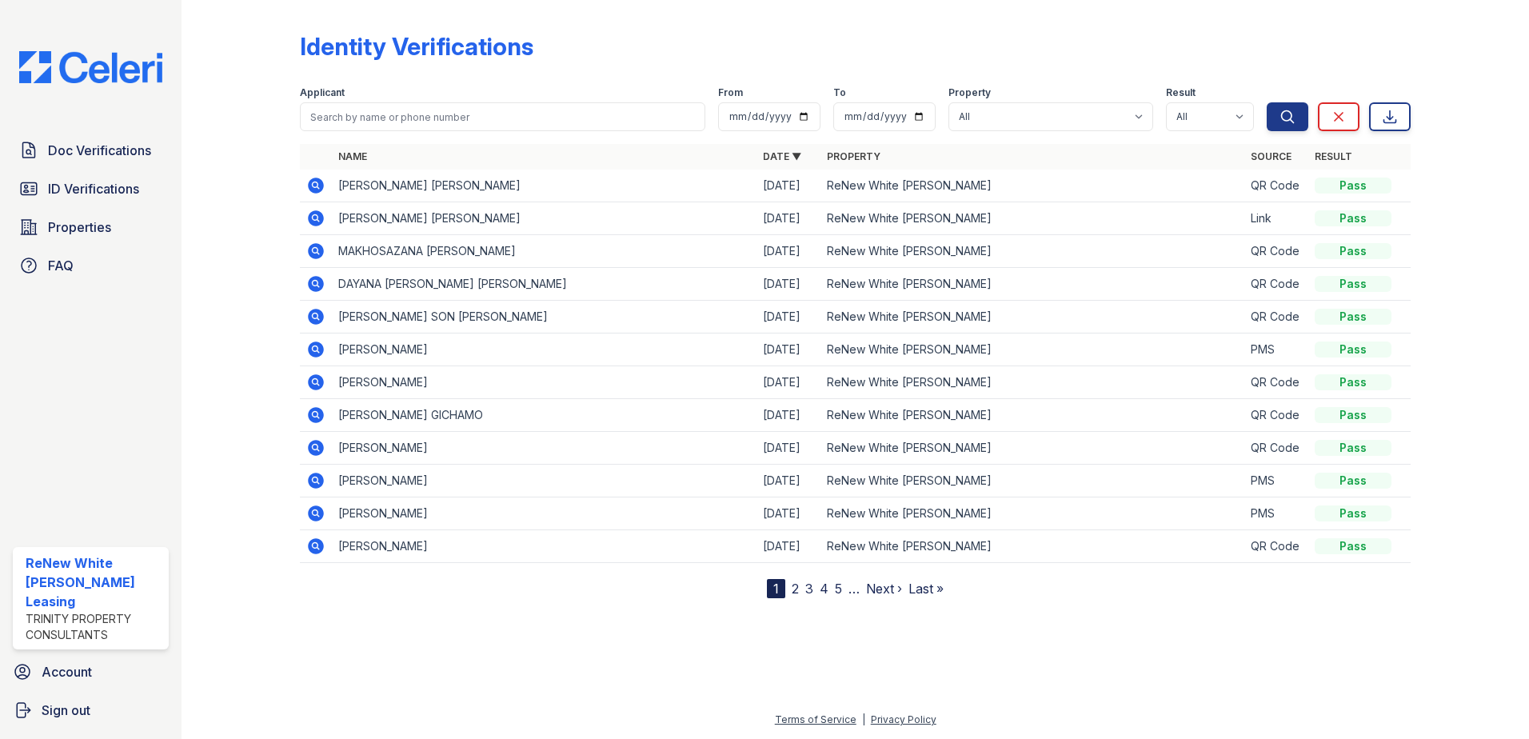 The height and width of the screenshot is (739, 1529). What do you see at coordinates (926, 588) in the screenshot?
I see `a: Last »` at bounding box center [926, 588].